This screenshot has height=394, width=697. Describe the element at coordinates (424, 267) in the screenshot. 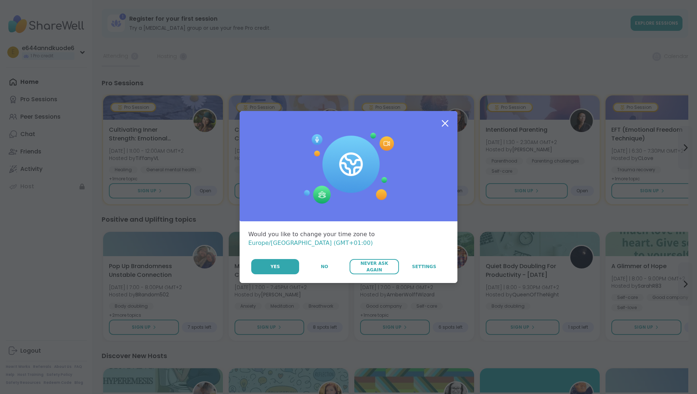

I see `a: Settings` at that location.